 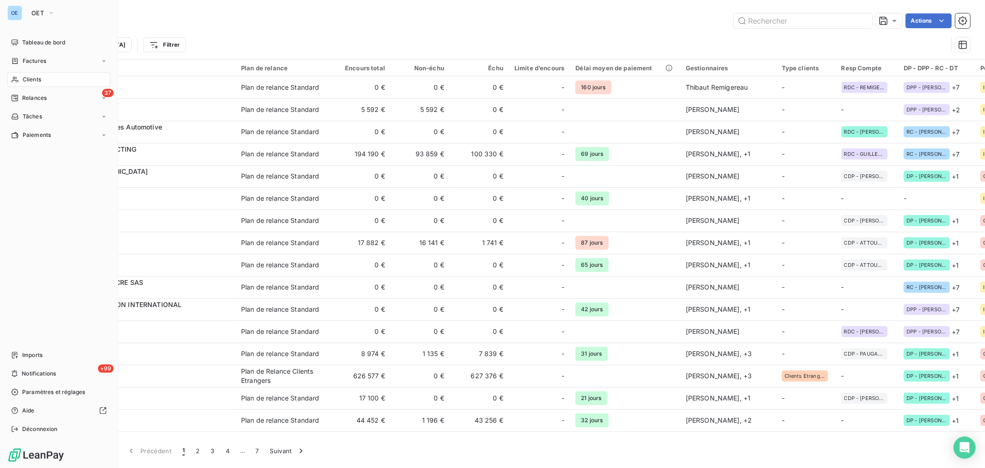 I want to click on span: CAGRIAL14, so click(x=147, y=247).